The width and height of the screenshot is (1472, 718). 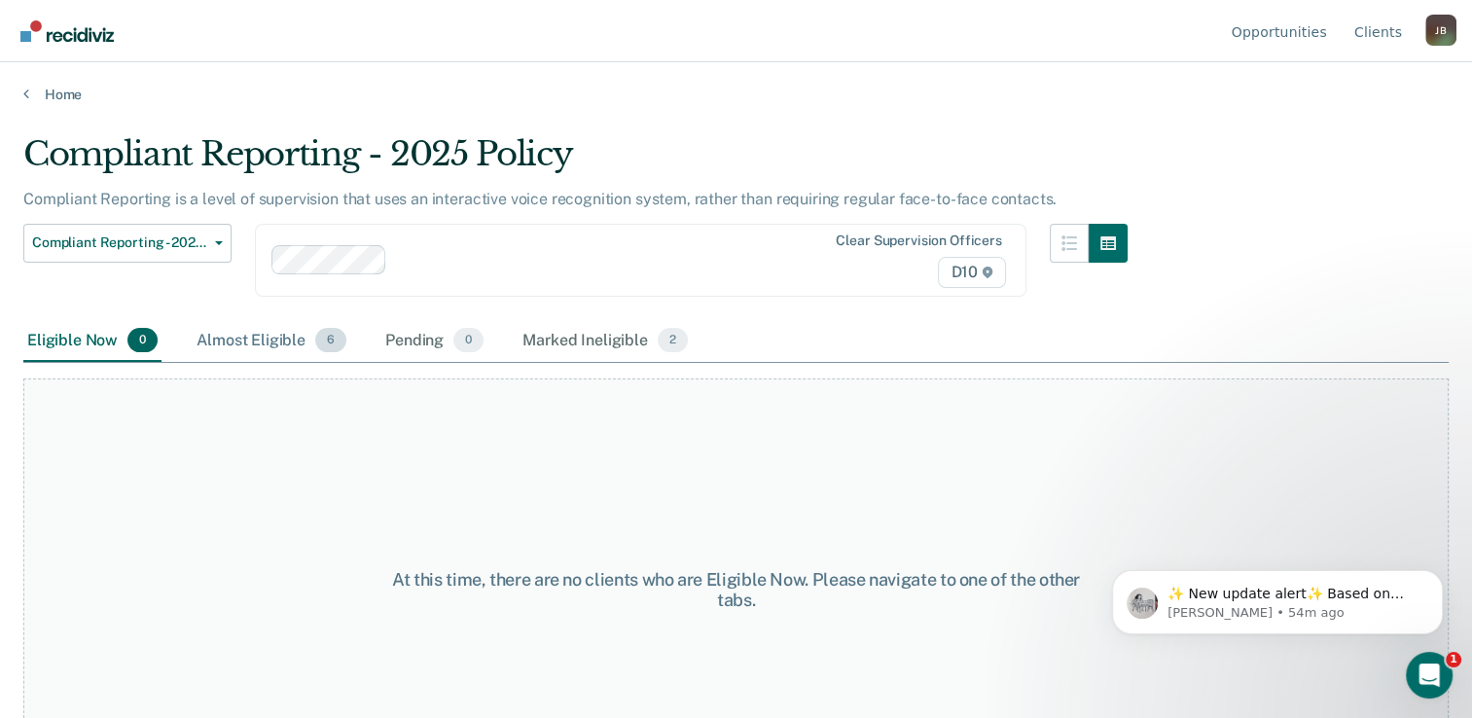 I want to click on span: Compliant Reporting - 2025 Policy, so click(x=120, y=242).